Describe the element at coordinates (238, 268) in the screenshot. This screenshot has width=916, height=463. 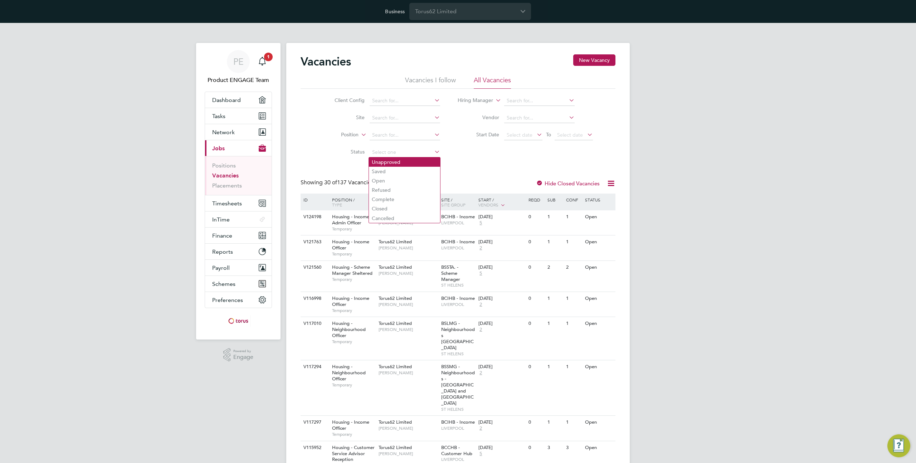
I see `button: Payroll` at that location.